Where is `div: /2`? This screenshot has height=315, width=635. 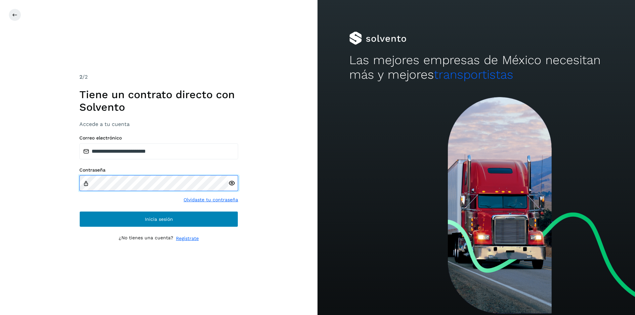
div: /2 is located at coordinates (159, 77).